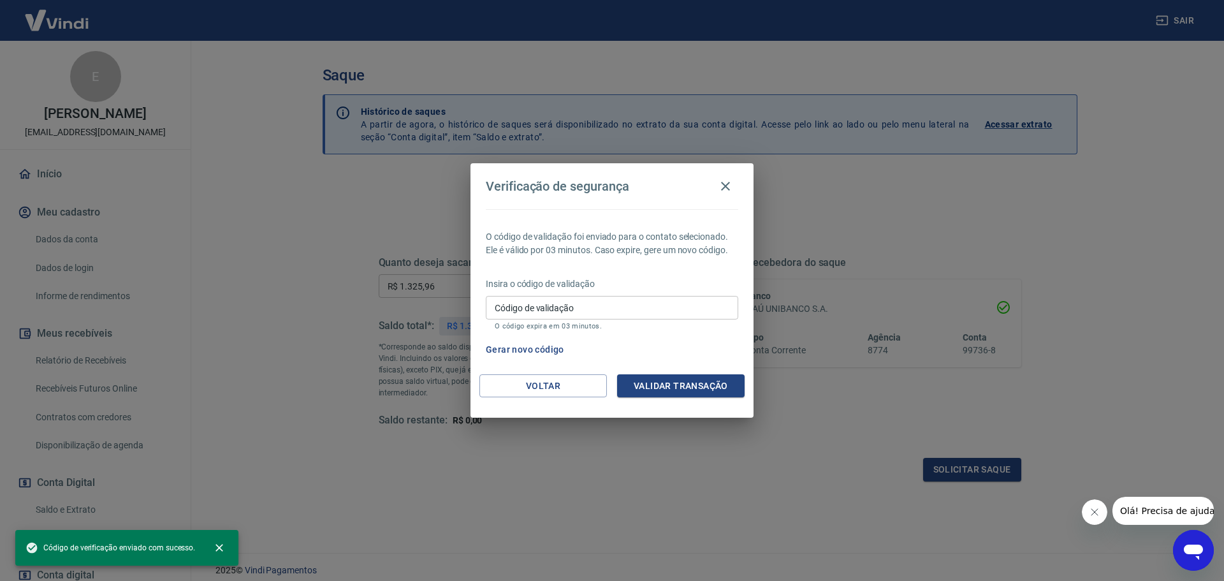 The width and height of the screenshot is (1224, 581). What do you see at coordinates (681, 386) in the screenshot?
I see `button: Validar transação` at bounding box center [681, 386].